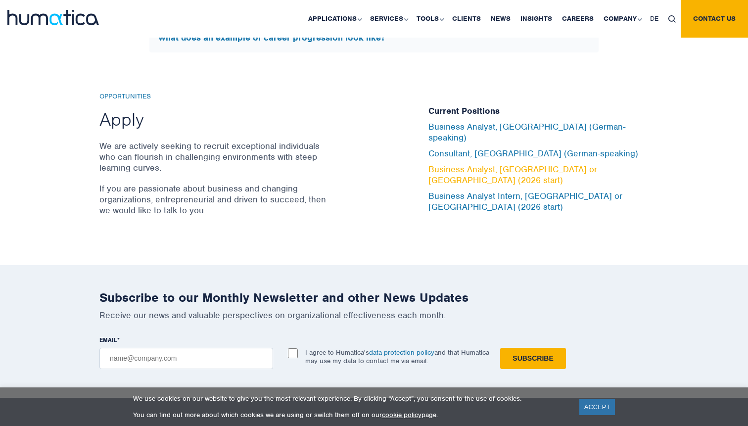 This screenshot has height=426, width=748. Describe the element at coordinates (597, 406) in the screenshot. I see `a: ACCEPT` at that location.